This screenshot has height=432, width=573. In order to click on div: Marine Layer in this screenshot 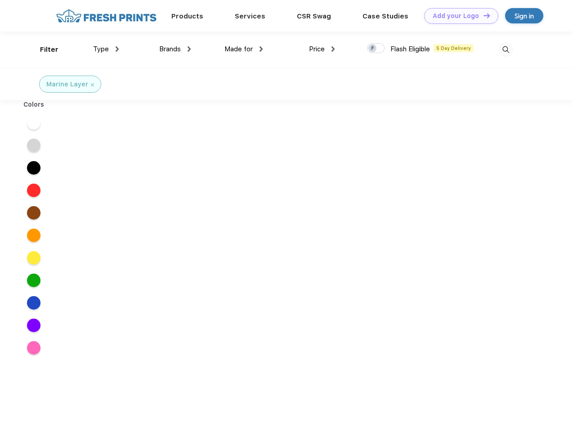, I will do `click(67, 84)`.